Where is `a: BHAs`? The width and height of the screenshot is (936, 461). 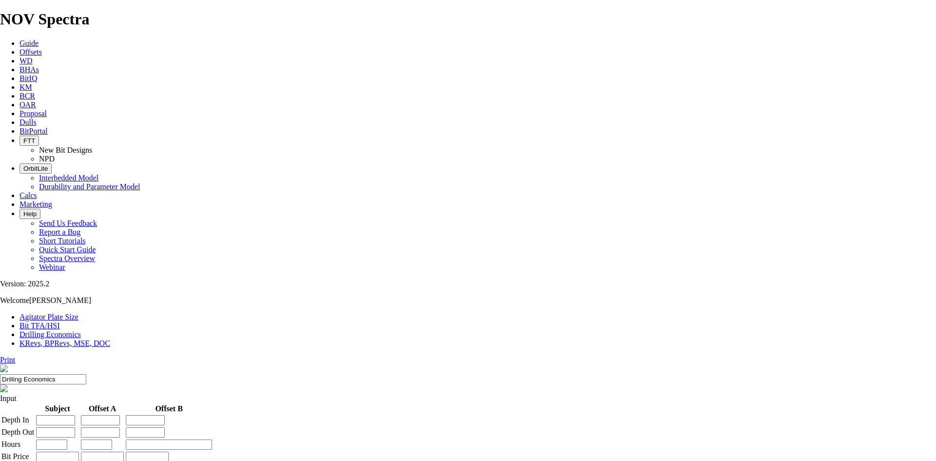 a: BHAs is located at coordinates (29, 69).